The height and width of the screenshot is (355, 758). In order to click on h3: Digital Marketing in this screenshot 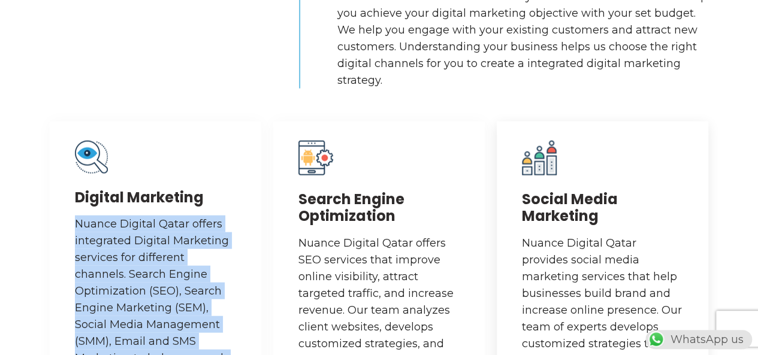, I will do `click(155, 198)`.